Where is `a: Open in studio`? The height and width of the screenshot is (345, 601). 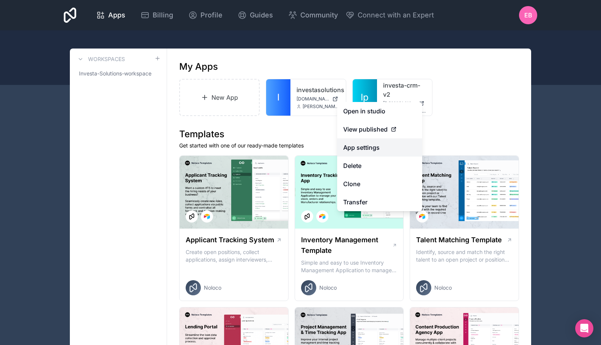
a: Open in studio is located at coordinates (380, 111).